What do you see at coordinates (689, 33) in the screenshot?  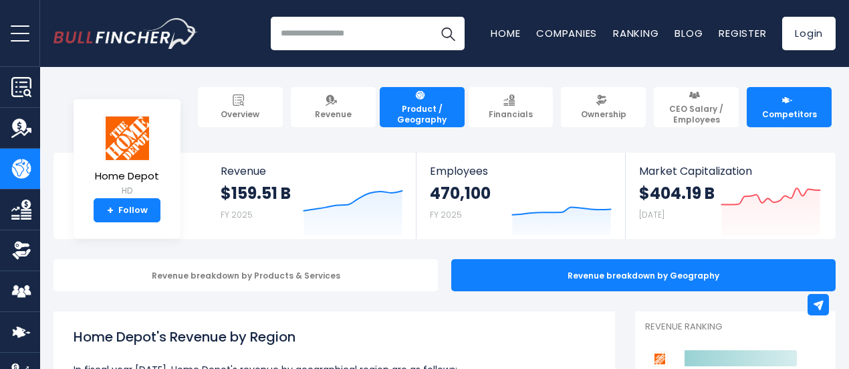 I see `a: Blog` at bounding box center [689, 33].